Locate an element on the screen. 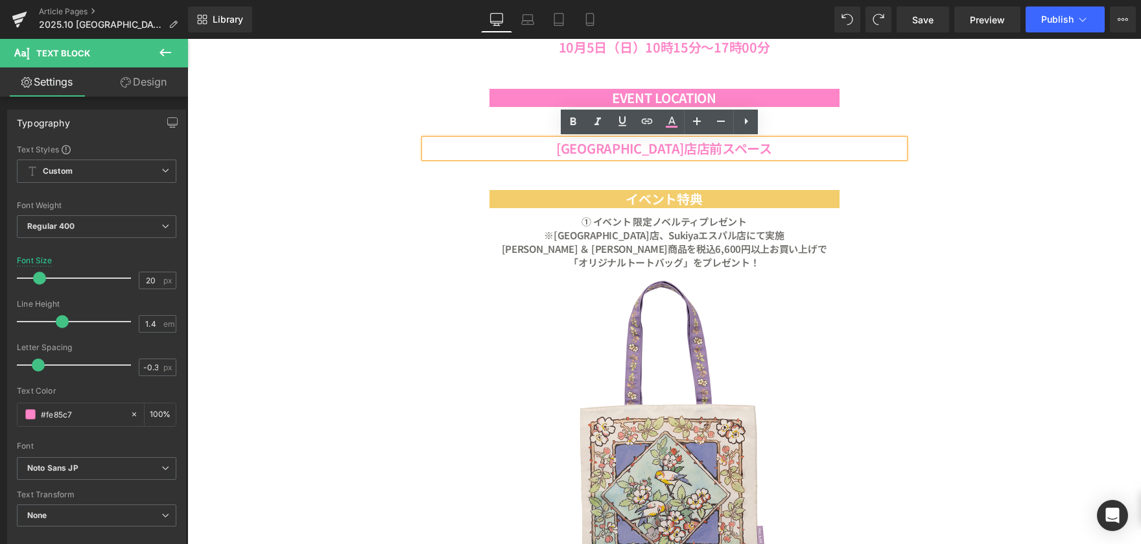 The height and width of the screenshot is (544, 1141). a: Tablet is located at coordinates (559, 19).